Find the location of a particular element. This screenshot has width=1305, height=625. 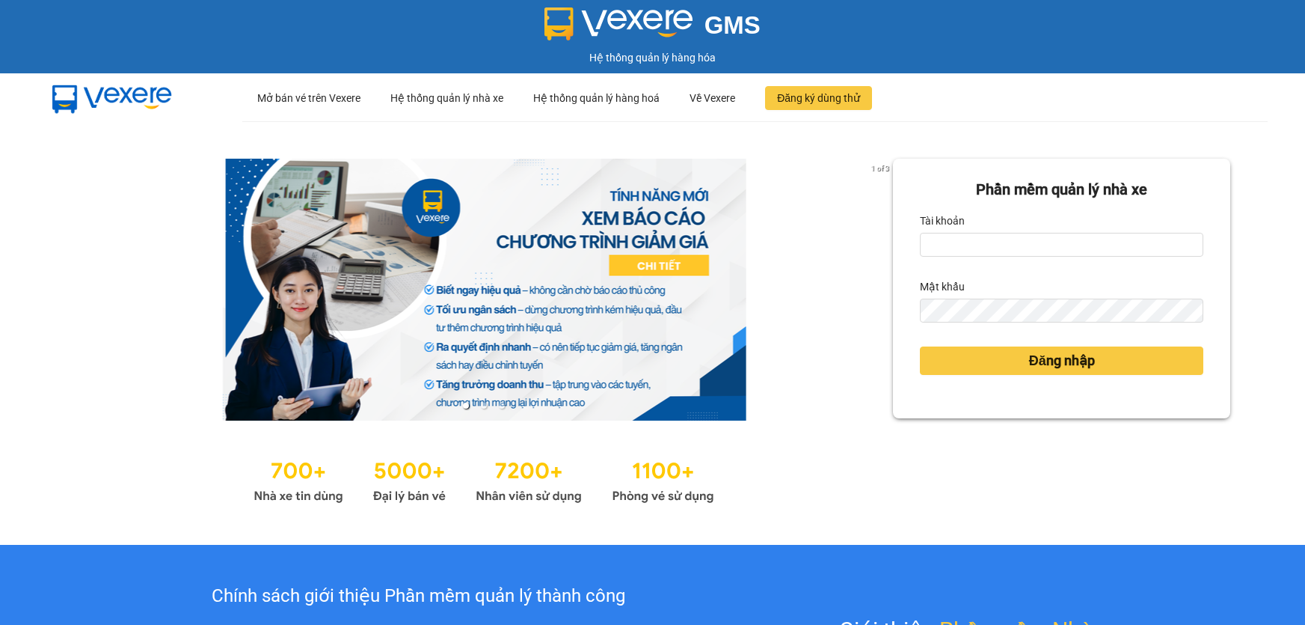

span: Đăng nhập is located at coordinates (1062, 361).